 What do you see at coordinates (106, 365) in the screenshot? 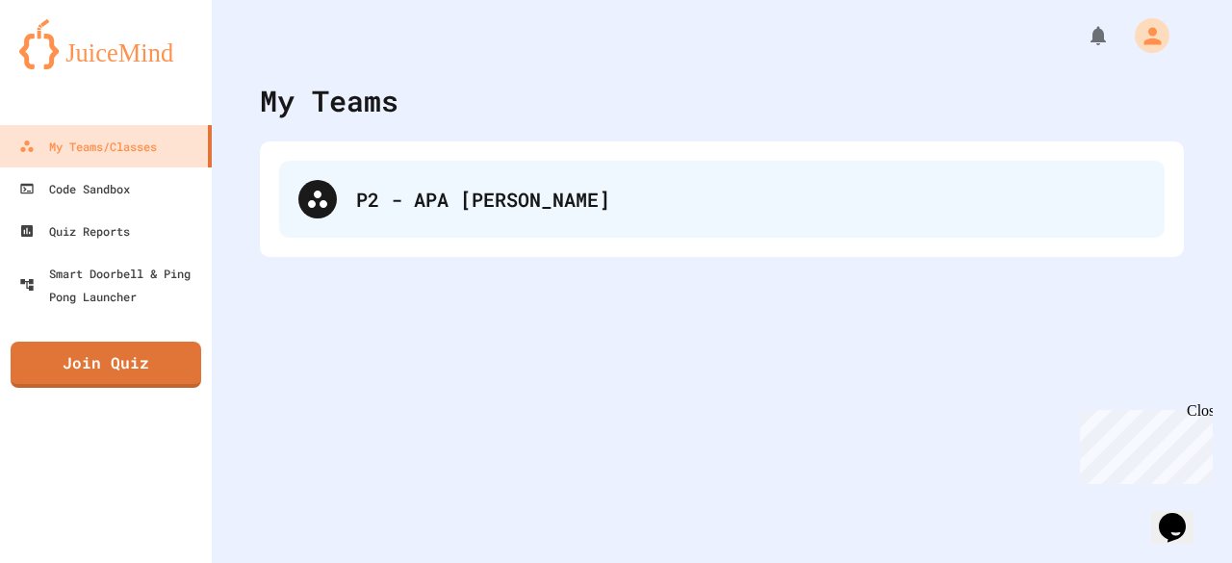
I see `a: Join Quiz` at bounding box center [106, 365].